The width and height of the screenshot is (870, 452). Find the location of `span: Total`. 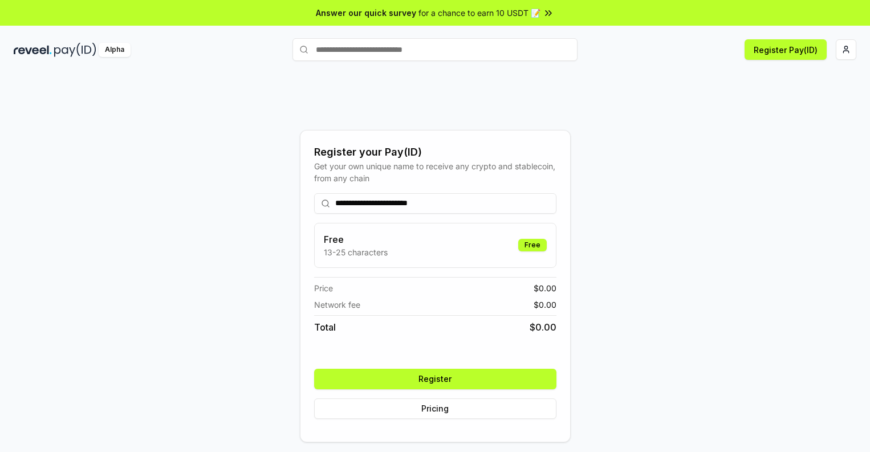

span: Total is located at coordinates (325, 327).